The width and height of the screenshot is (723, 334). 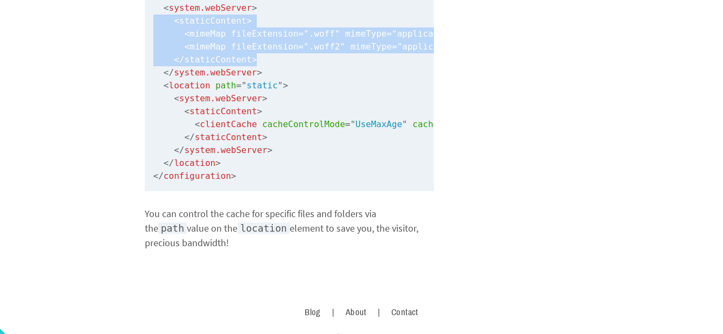 I want to click on a: Blog, so click(x=313, y=312).